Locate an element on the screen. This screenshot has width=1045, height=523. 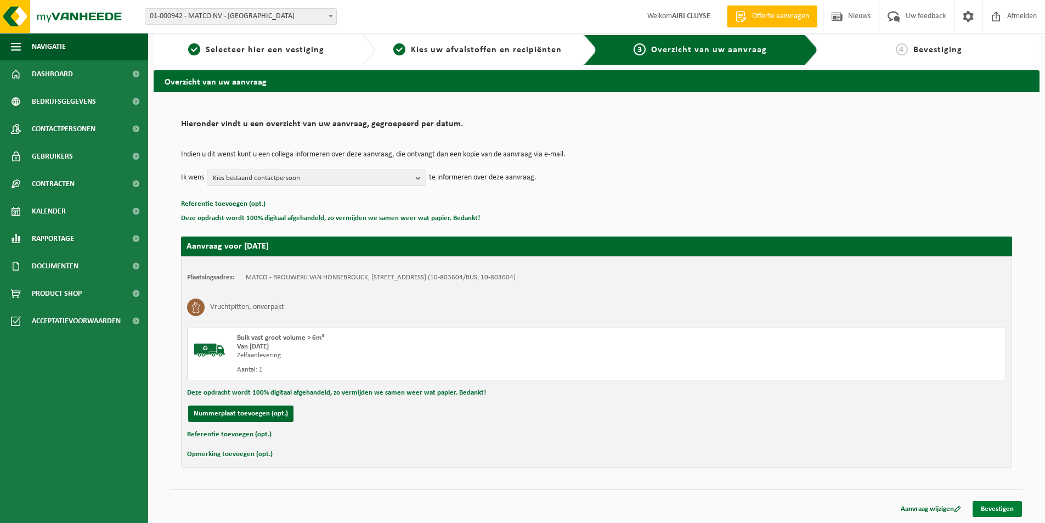
p: Indien u dit wenst kunt u een collega informeren over deze aanvraag, die ontvangt dan een kopie v... is located at coordinates (596, 155).